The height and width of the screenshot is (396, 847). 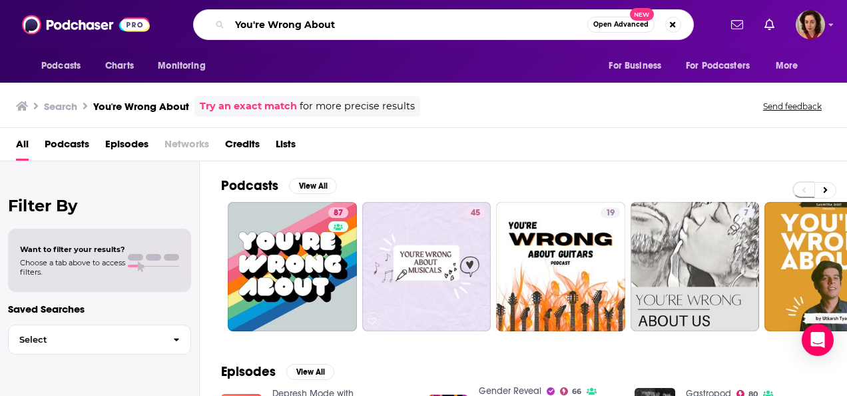 I want to click on button: Open AdvancedNew, so click(x=621, y=25).